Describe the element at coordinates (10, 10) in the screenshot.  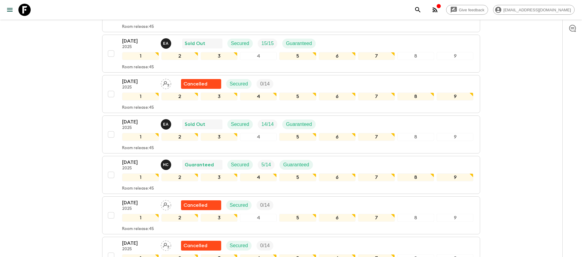
I see `button: menu` at that location.